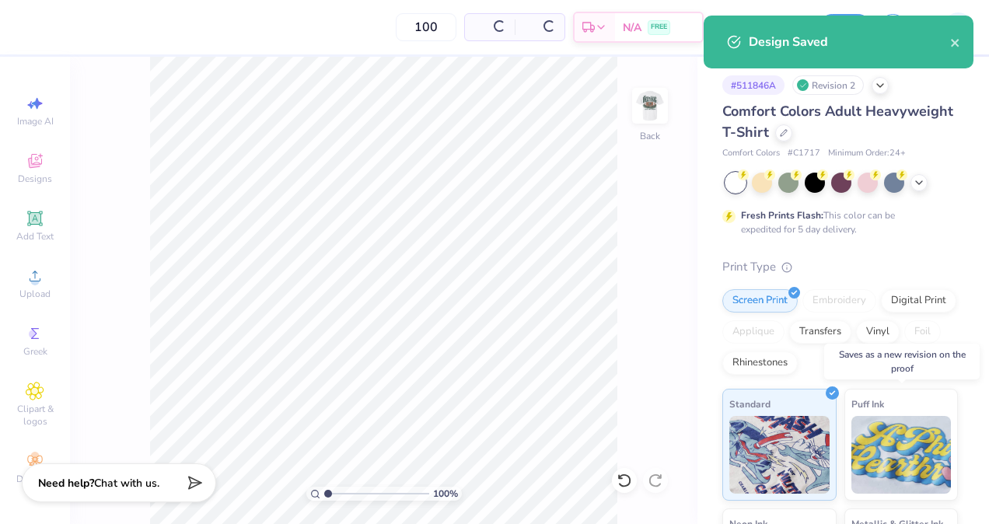 Image resolution: width=989 pixels, height=524 pixels. Describe the element at coordinates (35, 294) in the screenshot. I see `span: Upload` at that location.